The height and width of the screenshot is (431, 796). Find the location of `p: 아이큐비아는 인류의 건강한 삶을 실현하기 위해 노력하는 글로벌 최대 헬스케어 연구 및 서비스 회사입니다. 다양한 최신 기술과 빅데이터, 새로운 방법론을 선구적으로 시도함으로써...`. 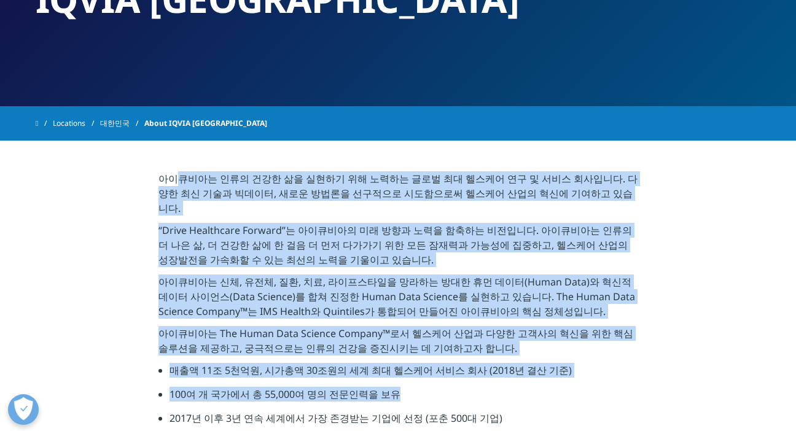

p: 아이큐비아는 인류의 건강한 삶을 실현하기 위해 노력하는 글로벌 최대 헬스케어 연구 및 서비스 회사입니다. 다양한 최신 기술과 빅데이터, 새로운 방법론을 선구적으로 시도함으로써... is located at coordinates (398, 197).